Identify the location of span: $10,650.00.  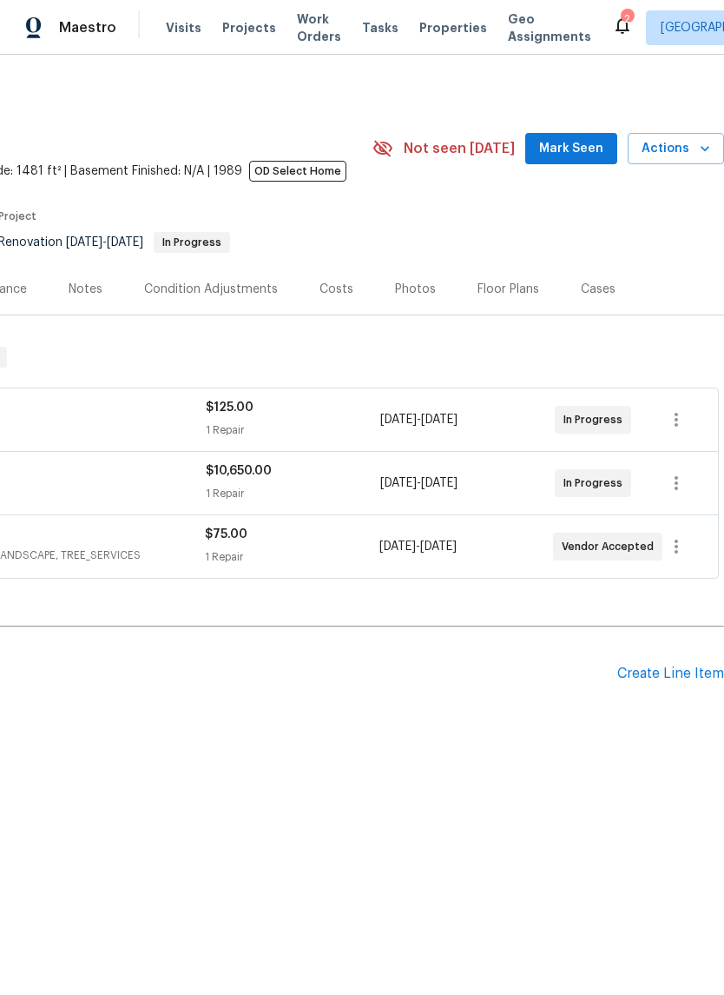
(239, 471).